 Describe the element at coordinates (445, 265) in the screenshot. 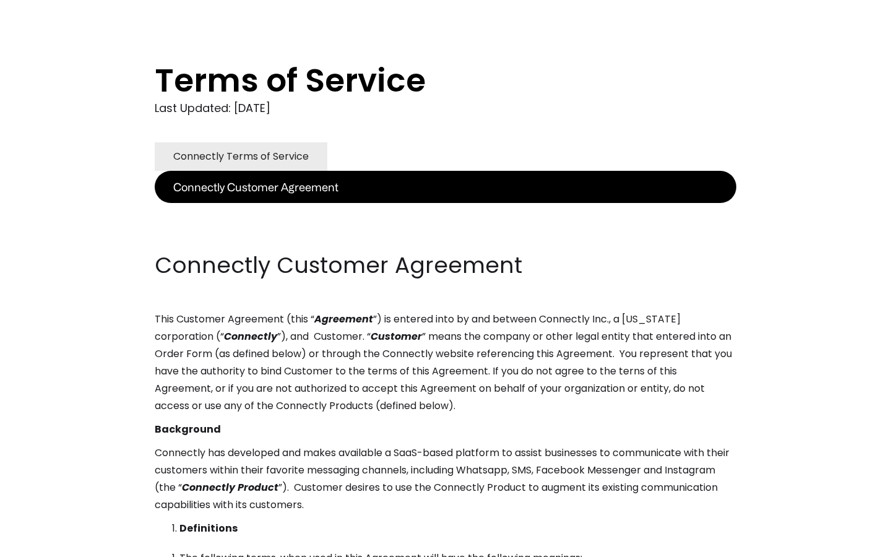

I see `h2: Connectly Customer Agreement` at that location.